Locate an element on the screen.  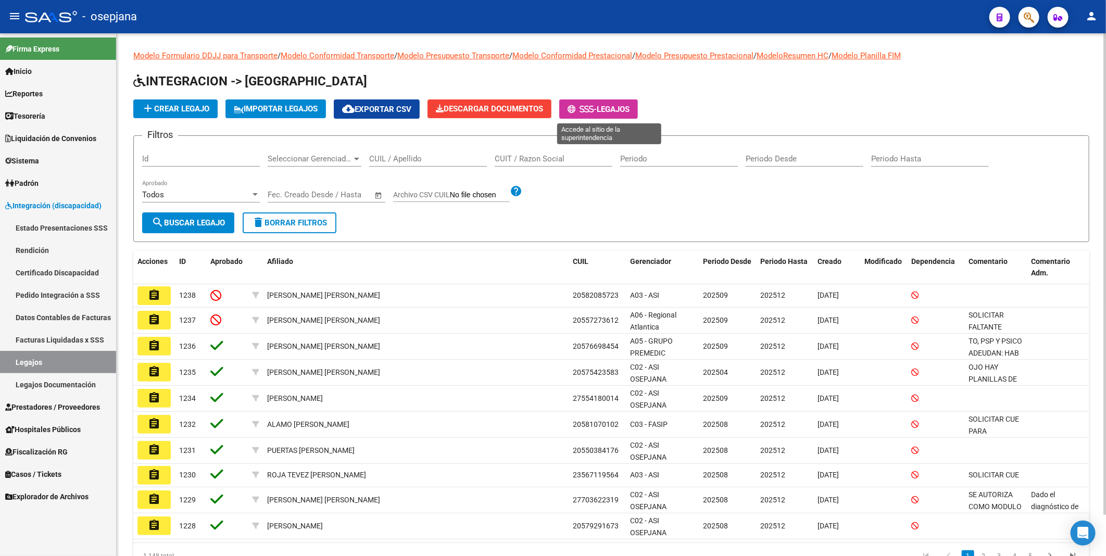
mat-icon: help is located at coordinates (516, 191).